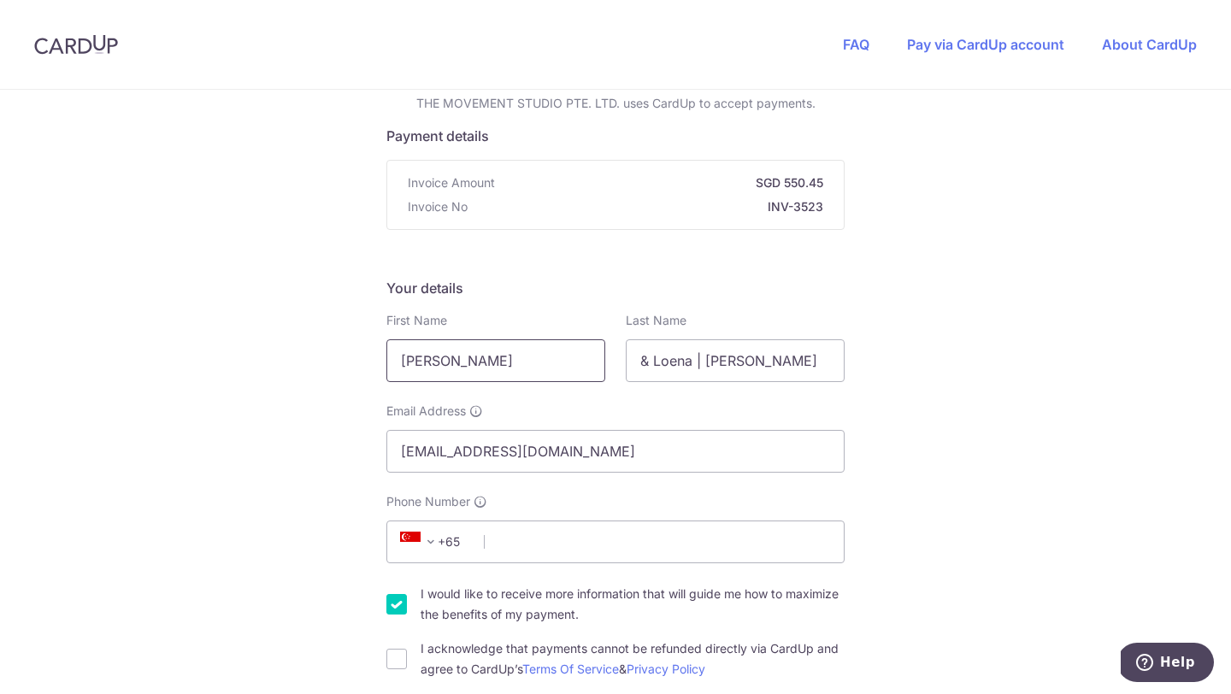 The width and height of the screenshot is (1231, 694). What do you see at coordinates (438, 207) in the screenshot?
I see `span: Invoice No` at bounding box center [438, 207].